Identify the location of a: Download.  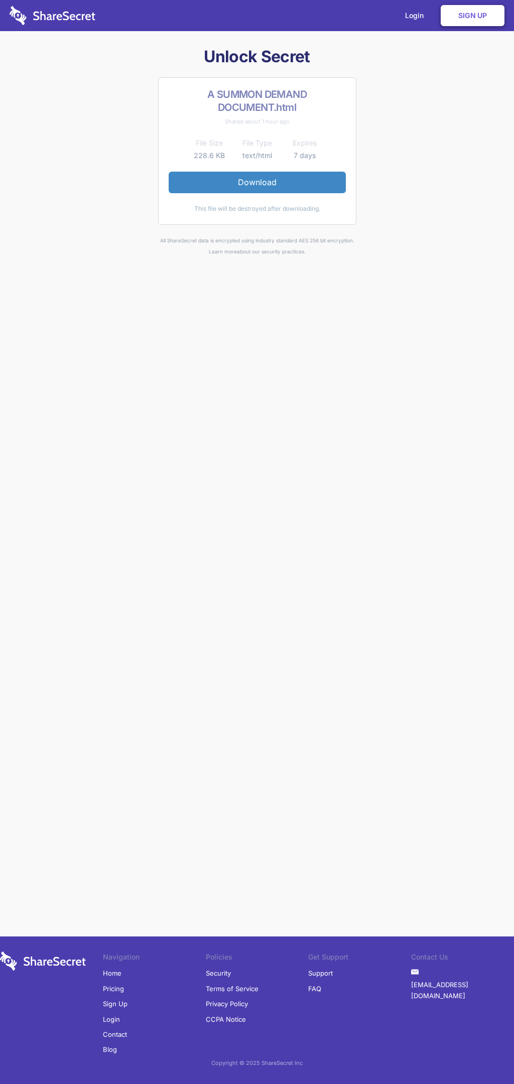
(257, 182).